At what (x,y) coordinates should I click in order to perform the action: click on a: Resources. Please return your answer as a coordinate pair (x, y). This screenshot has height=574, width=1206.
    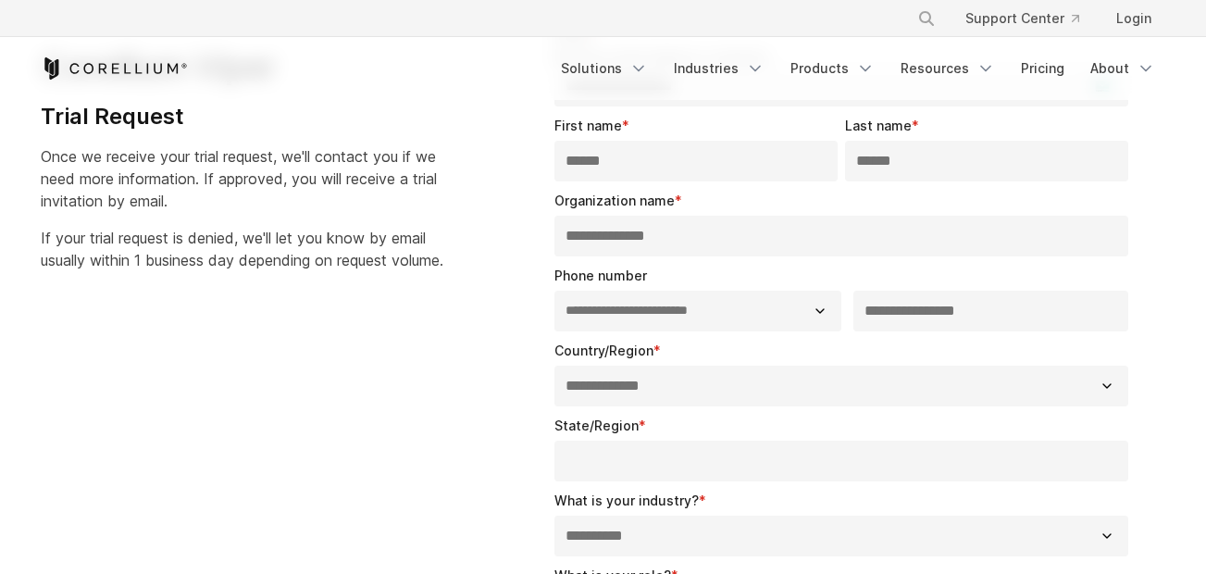
    Looking at the image, I should click on (947, 68).